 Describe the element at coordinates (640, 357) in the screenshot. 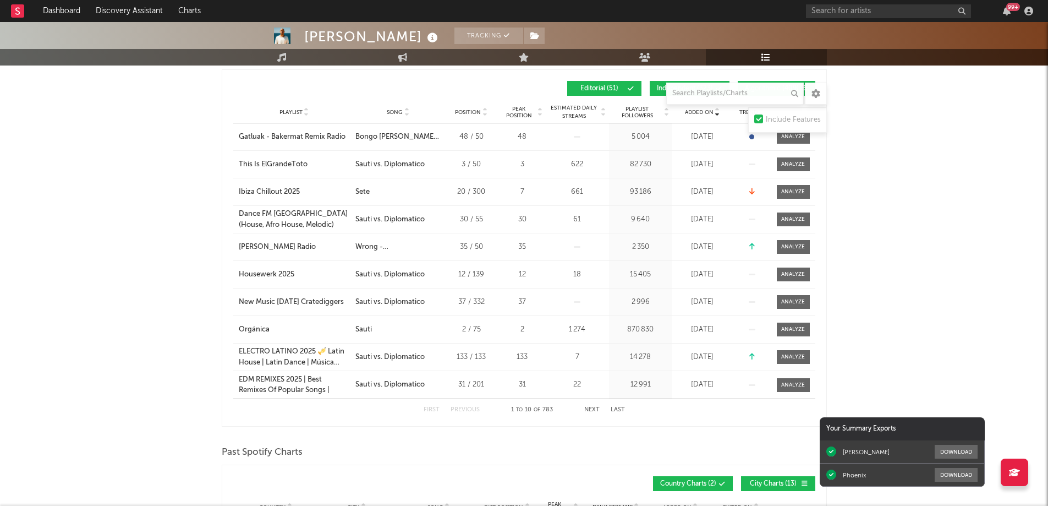

I see `div: 14 278` at that location.